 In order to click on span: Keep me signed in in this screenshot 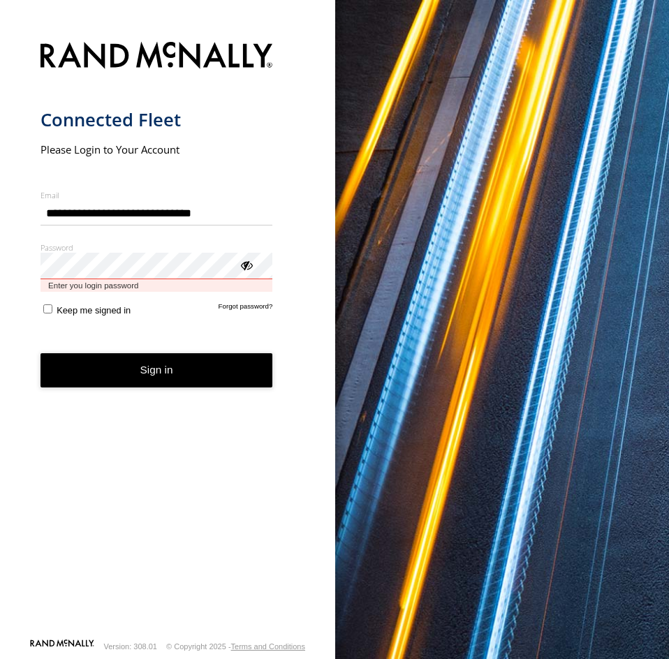, I will do `click(94, 310)`.